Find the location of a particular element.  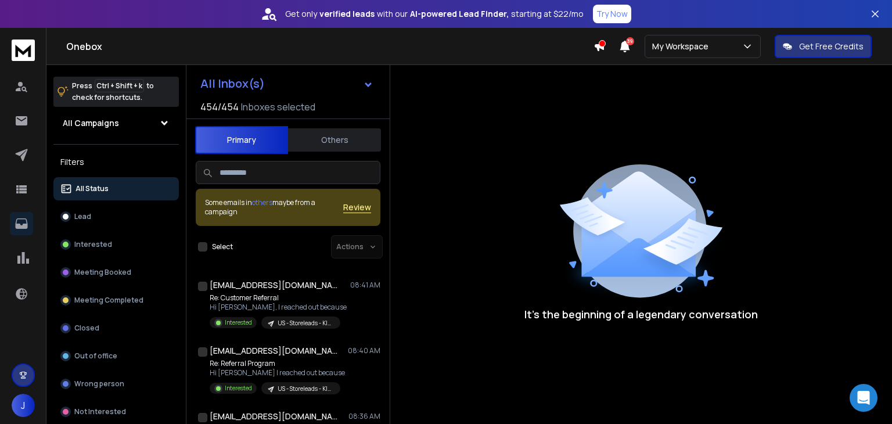

p: Try Now is located at coordinates (612, 14).